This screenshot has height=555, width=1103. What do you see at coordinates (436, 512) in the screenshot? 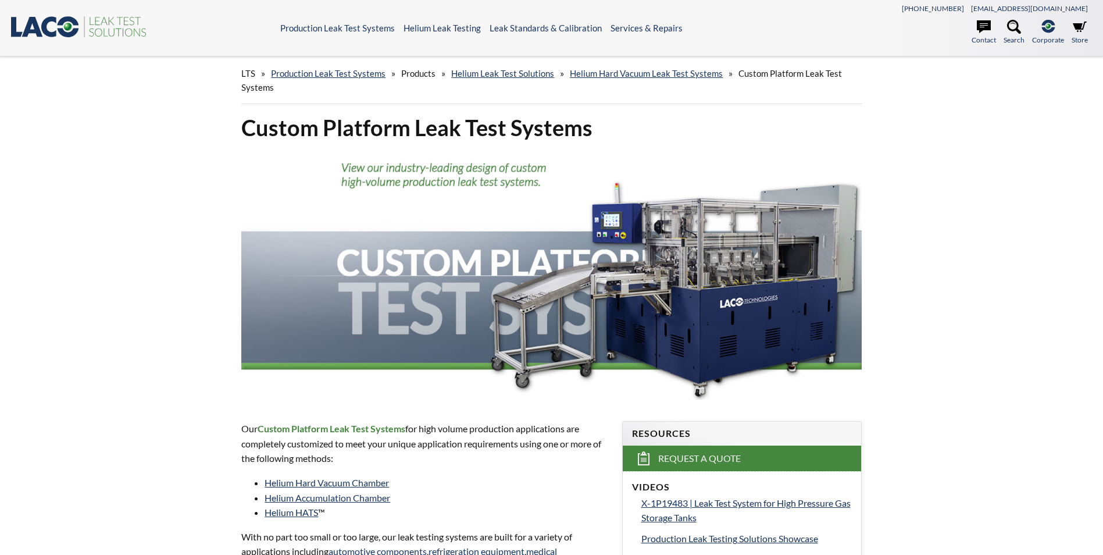
I see `li: ™` at bounding box center [436, 512].